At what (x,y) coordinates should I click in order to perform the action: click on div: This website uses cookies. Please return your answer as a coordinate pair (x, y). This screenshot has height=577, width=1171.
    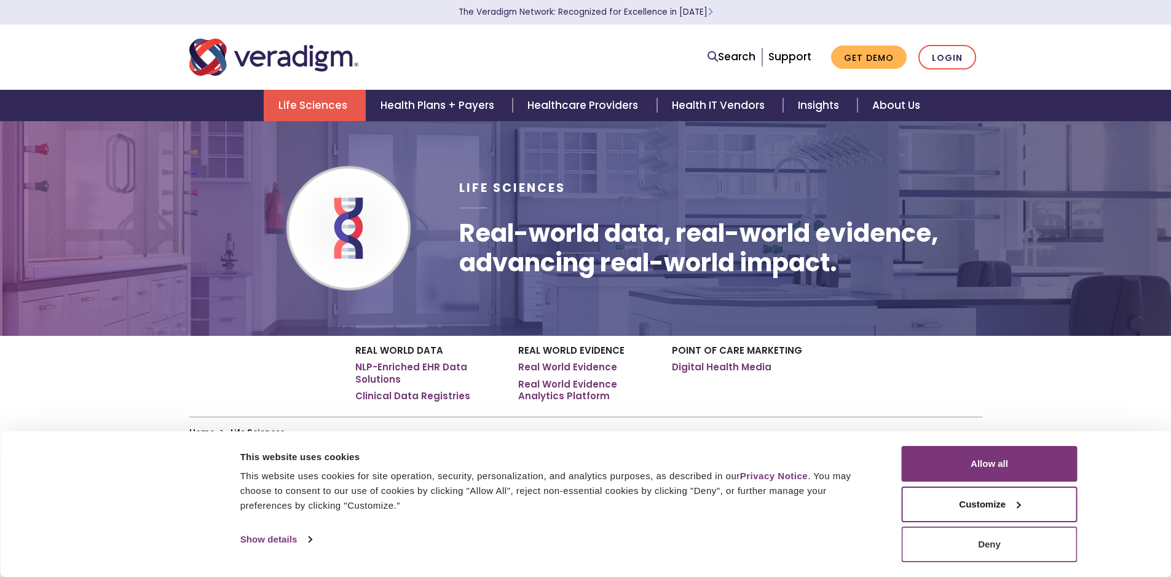
    Looking at the image, I should click on (557, 457).